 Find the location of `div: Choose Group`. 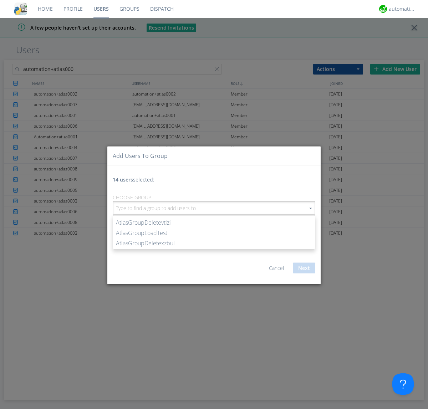

div: Choose Group is located at coordinates (214, 197).